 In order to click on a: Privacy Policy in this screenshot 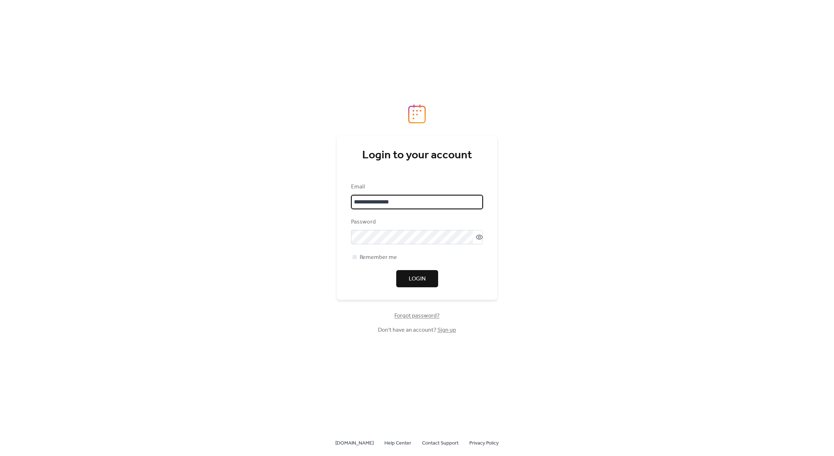, I will do `click(484, 443)`.